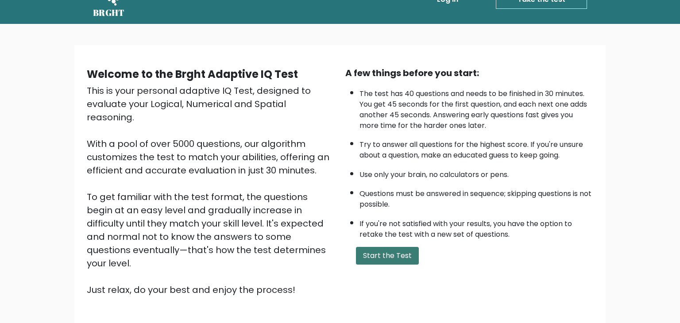 This screenshot has height=323, width=680. What do you see at coordinates (192, 74) in the screenshot?
I see `b: Welcome to the Brght Adaptive IQ Test` at bounding box center [192, 74].